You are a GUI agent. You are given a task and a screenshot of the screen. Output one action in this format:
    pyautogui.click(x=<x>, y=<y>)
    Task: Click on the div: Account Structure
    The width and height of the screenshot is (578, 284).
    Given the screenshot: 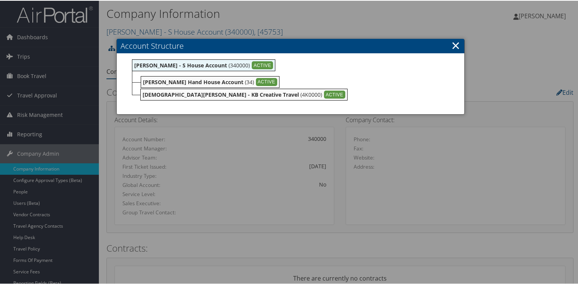 What is the action you would take?
    pyautogui.click(x=291, y=76)
    